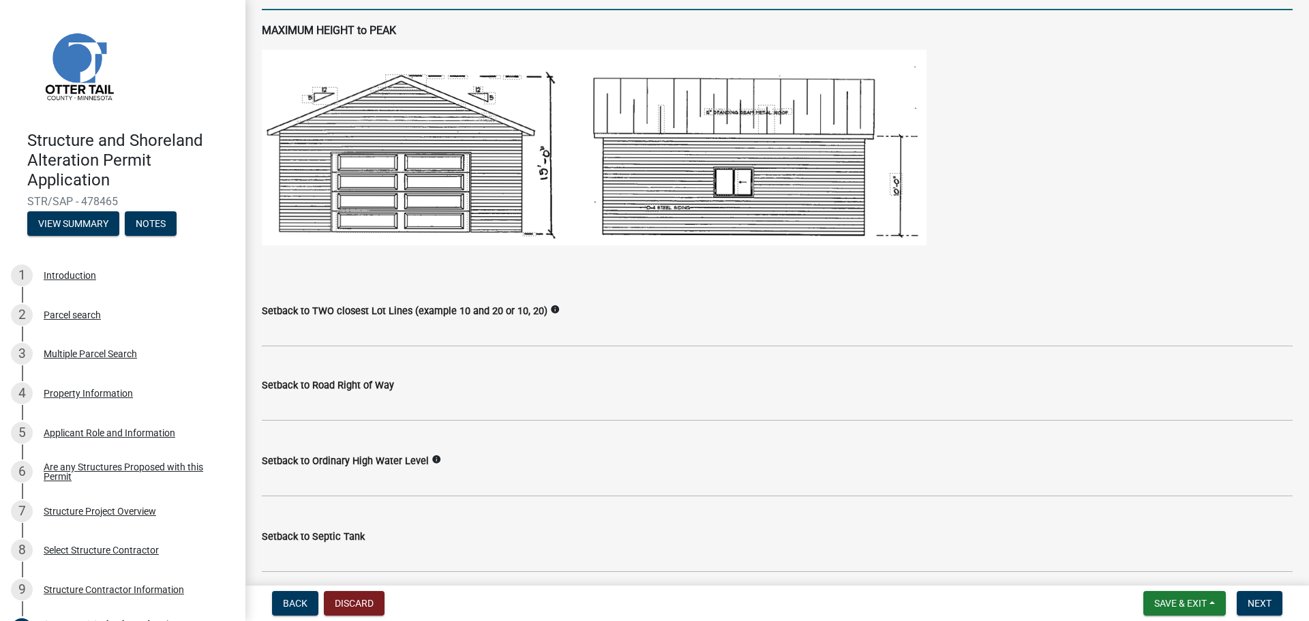 This screenshot has height=621, width=1309. What do you see at coordinates (70, 275) in the screenshot?
I see `div: Introduction` at bounding box center [70, 275].